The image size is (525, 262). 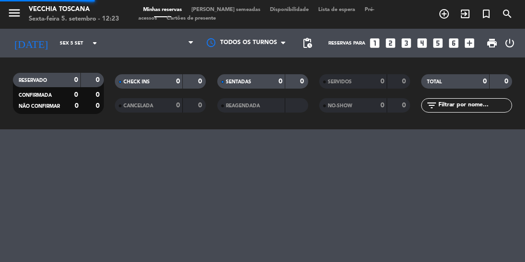 I want to click on span: REAGENDADA, so click(x=243, y=106).